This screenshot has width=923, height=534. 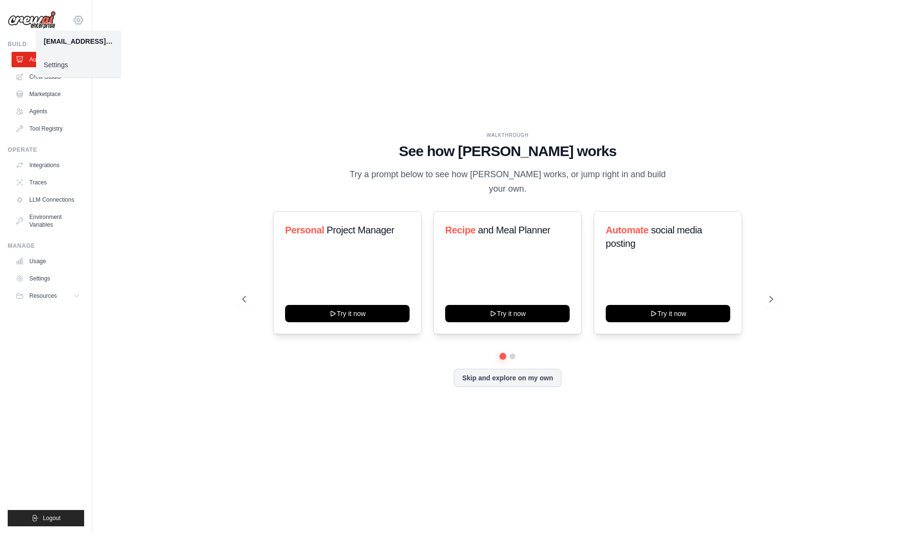 What do you see at coordinates (899, 511) in the screenshot?
I see `div: Chat Widget` at bounding box center [899, 511].